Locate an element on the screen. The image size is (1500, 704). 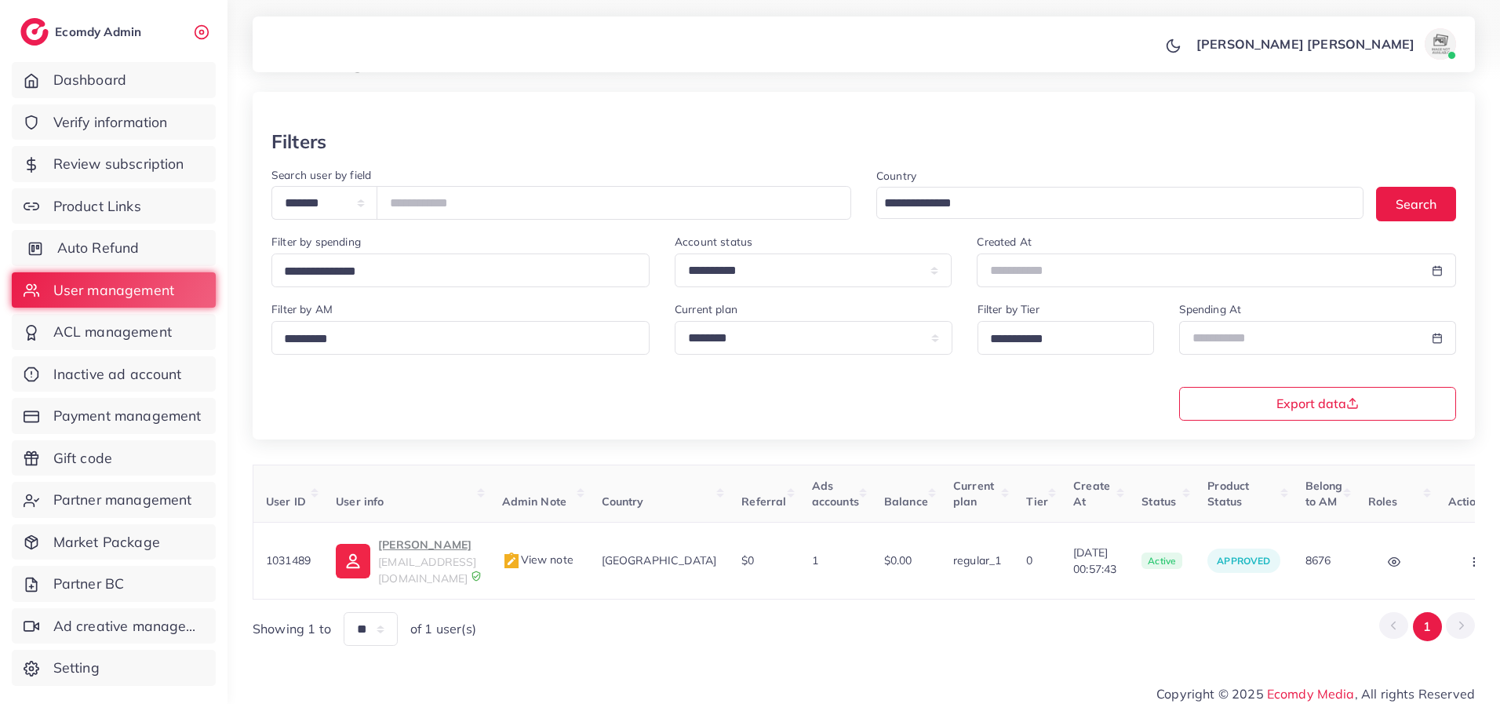
span: Review subscription is located at coordinates (118, 164).